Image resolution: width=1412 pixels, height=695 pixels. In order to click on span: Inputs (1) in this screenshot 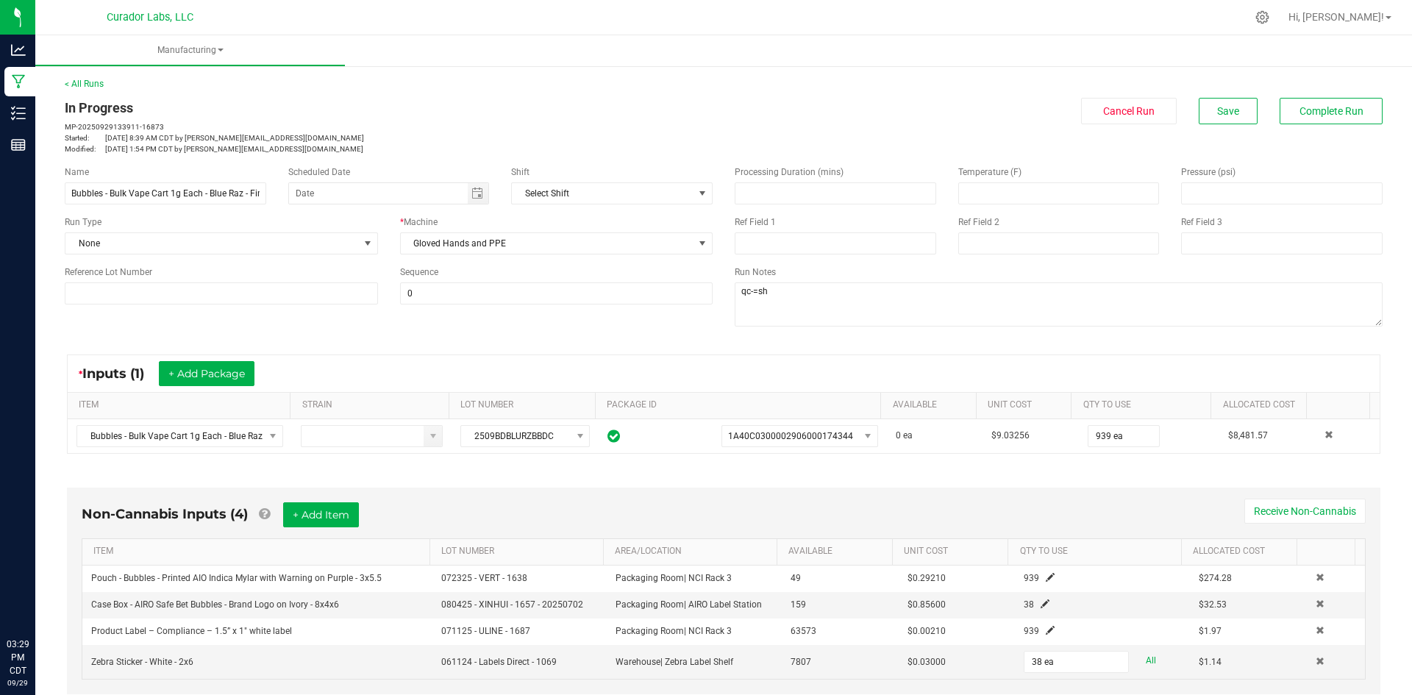, I will do `click(121, 374)`.